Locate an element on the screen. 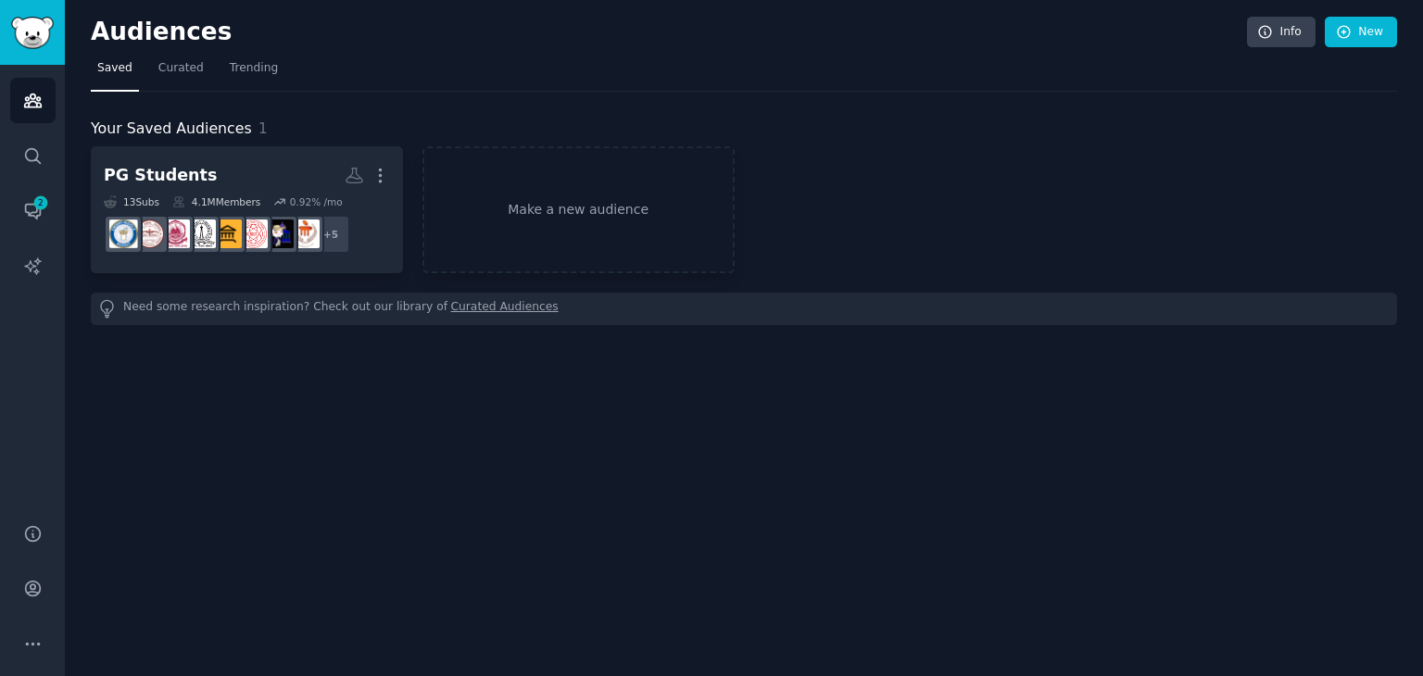  div: Need some research inspiration? Check out our library of is located at coordinates (744, 309).